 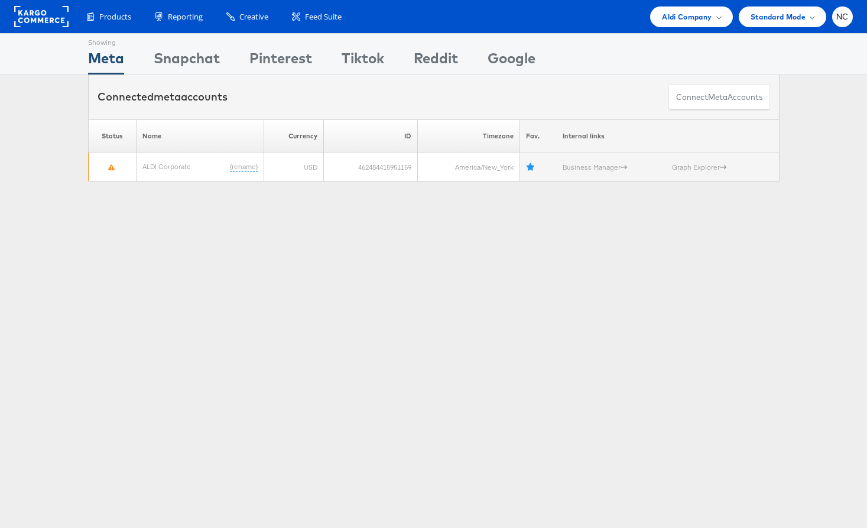 I want to click on td: USD, so click(x=294, y=167).